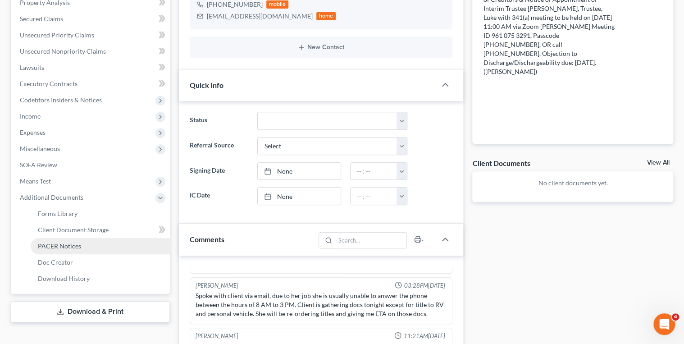 The width and height of the screenshot is (684, 344). I want to click on label: Signing Date, so click(219, 171).